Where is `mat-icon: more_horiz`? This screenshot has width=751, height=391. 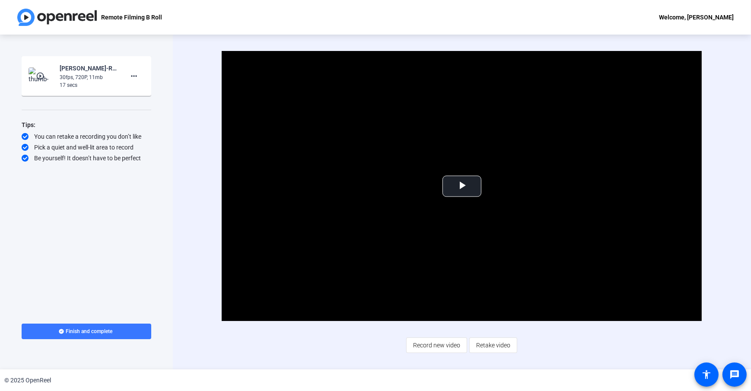 mat-icon: more_horiz is located at coordinates (134, 76).